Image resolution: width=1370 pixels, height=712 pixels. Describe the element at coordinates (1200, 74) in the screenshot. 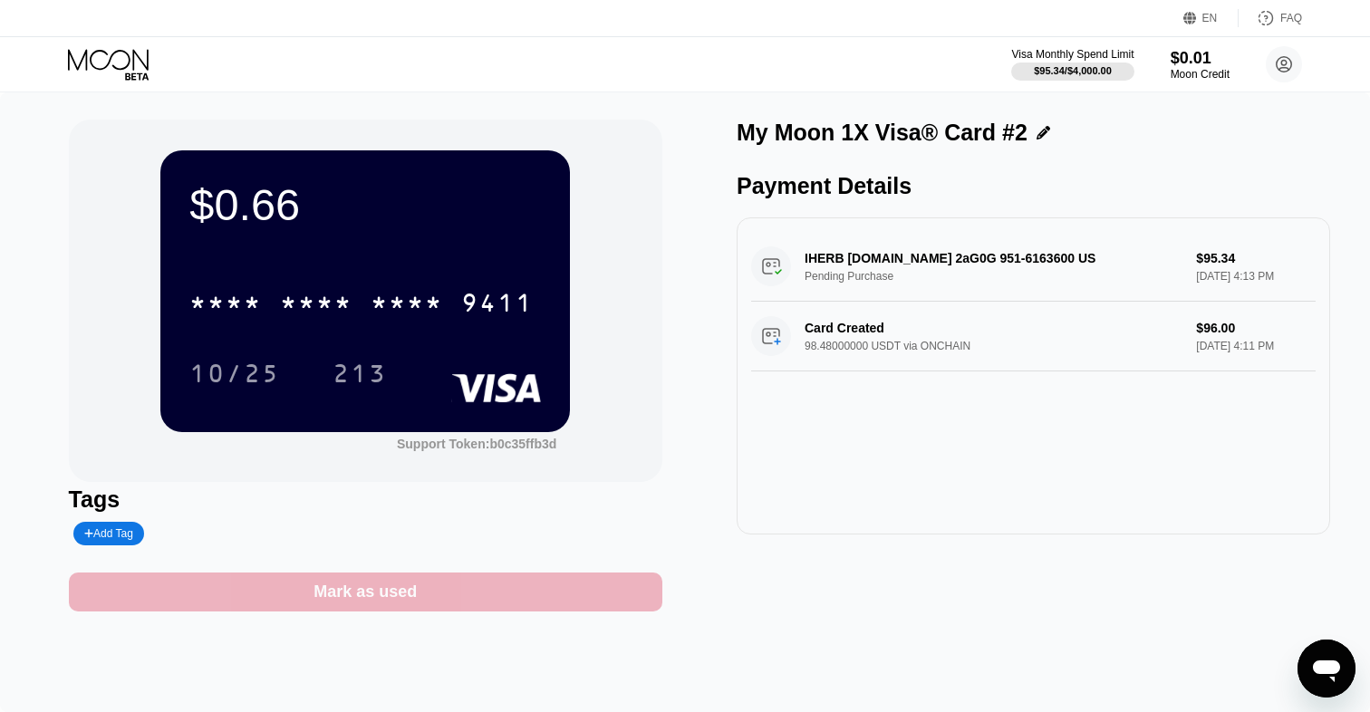

I see `div: Moon Credit` at that location.